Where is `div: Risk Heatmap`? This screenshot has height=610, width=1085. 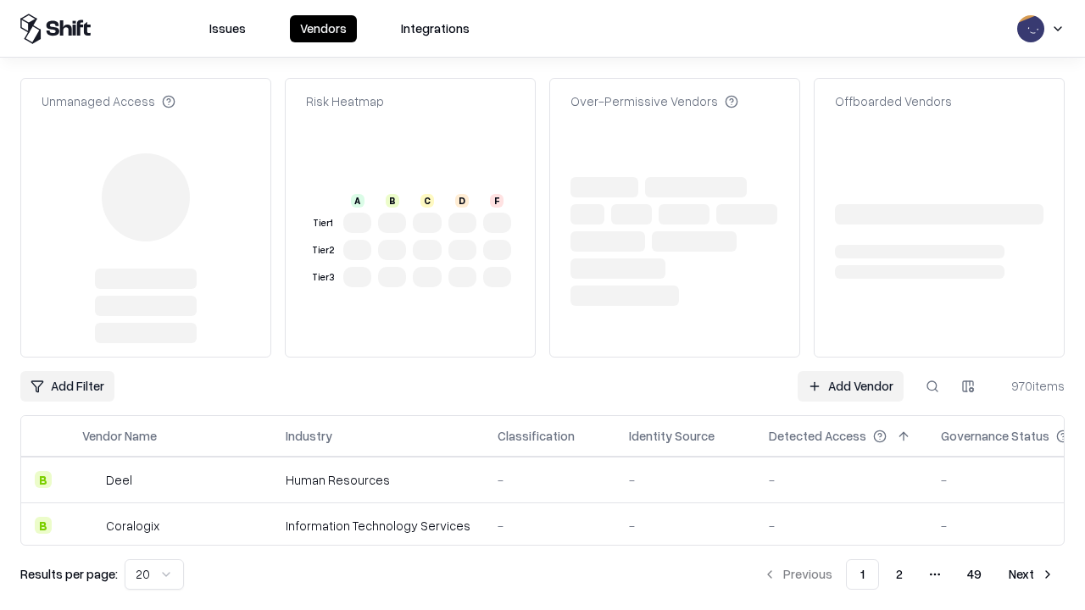 div: Risk Heatmap is located at coordinates (345, 101).